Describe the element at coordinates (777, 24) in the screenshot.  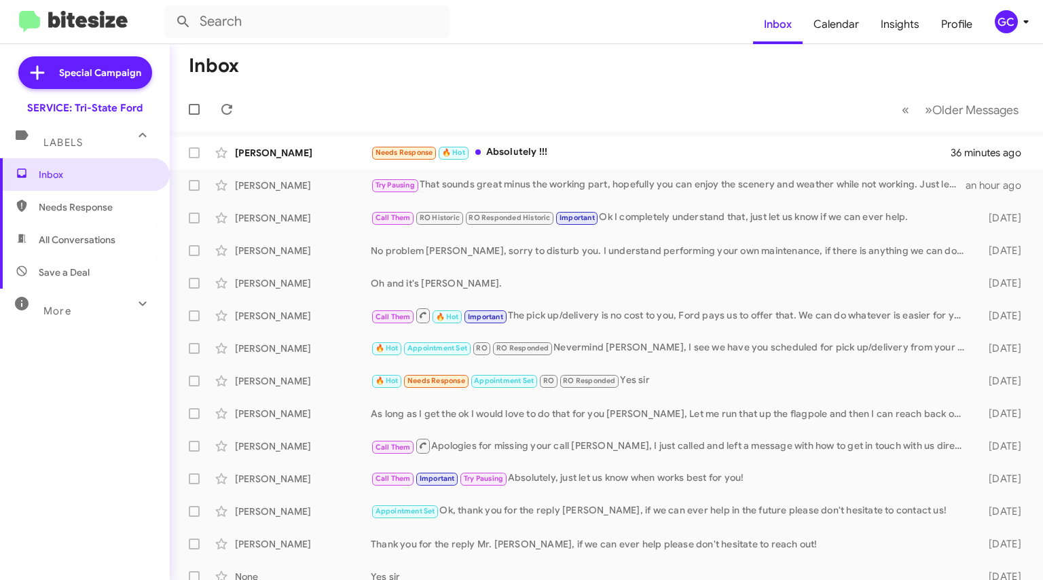
I see `a: Inbox` at that location.